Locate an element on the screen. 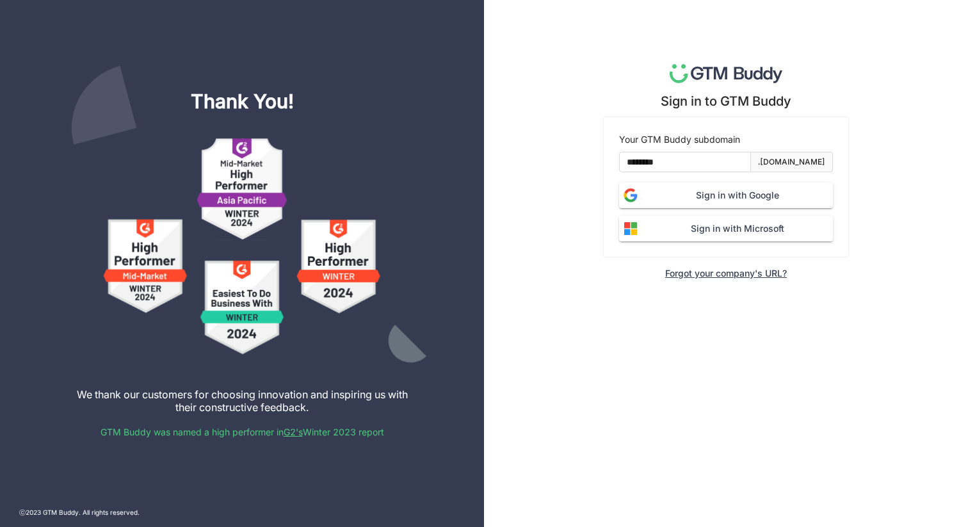  span: Sign in with Microsoft is located at coordinates (738, 229).